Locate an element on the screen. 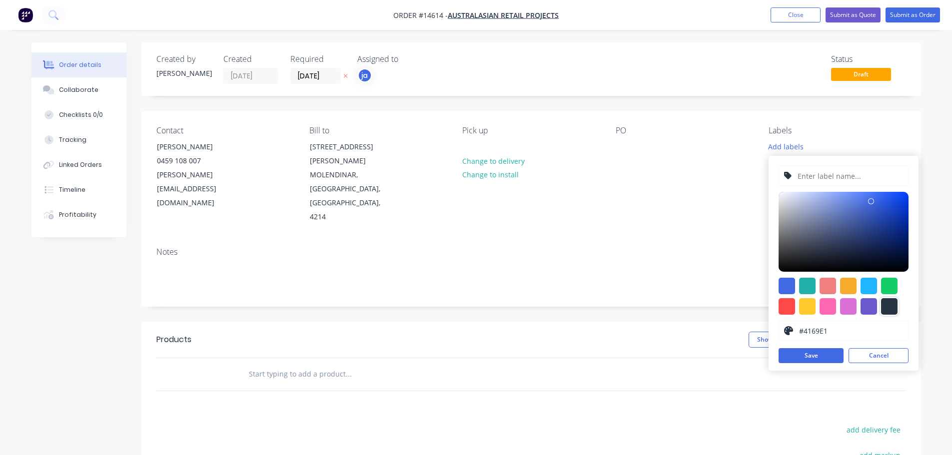 The height and width of the screenshot is (455, 952). button: Show / Hide columns is located at coordinates (787, 340).